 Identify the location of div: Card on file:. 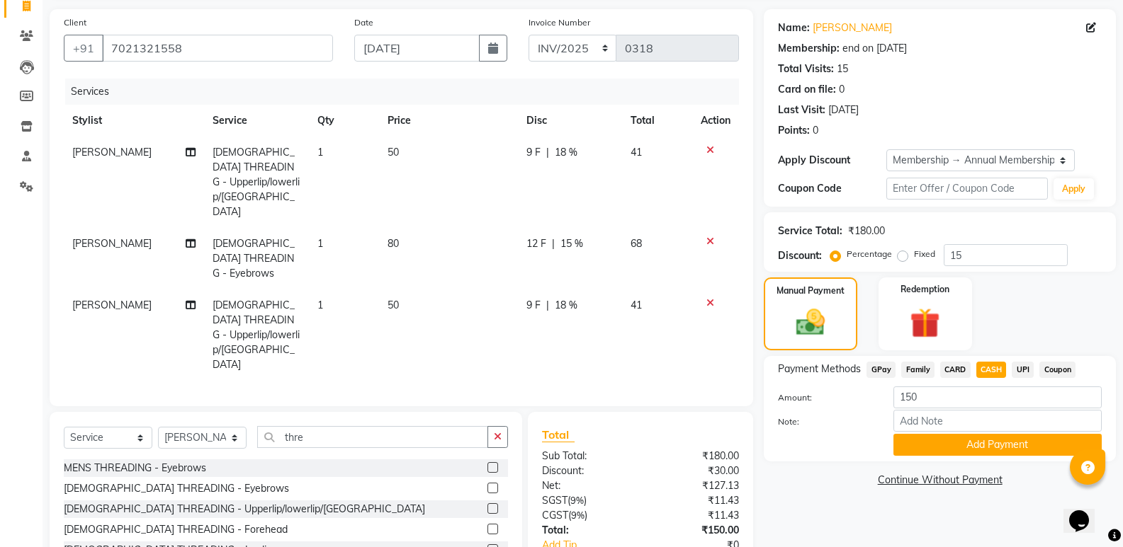
(807, 89).